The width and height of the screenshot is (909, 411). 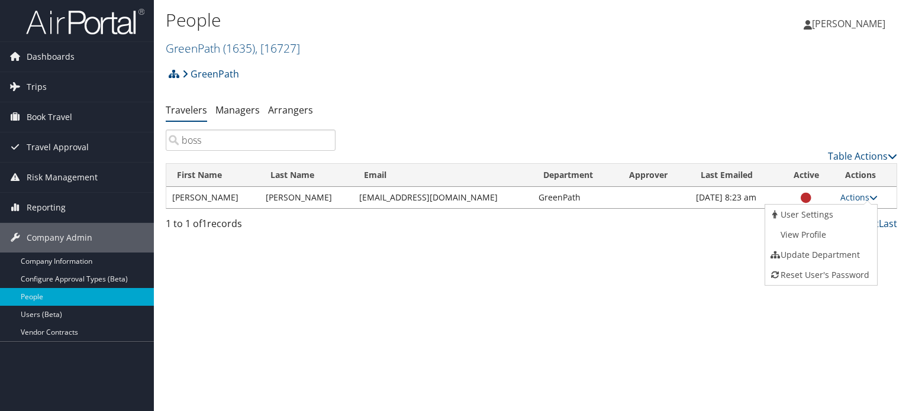 I want to click on input: Search, so click(x=250, y=140).